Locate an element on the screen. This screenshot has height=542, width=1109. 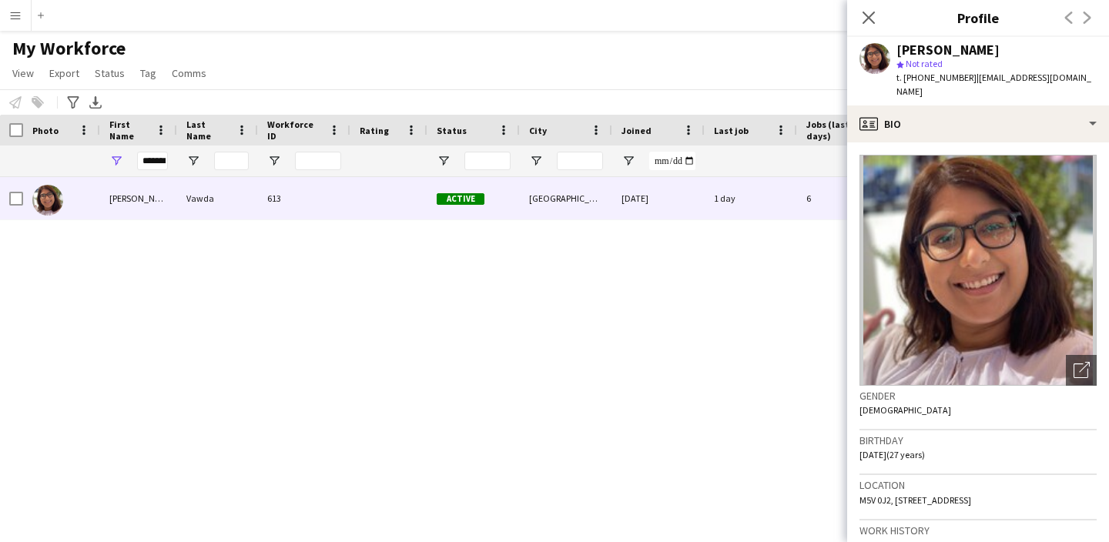
span: Last job is located at coordinates (731, 130).